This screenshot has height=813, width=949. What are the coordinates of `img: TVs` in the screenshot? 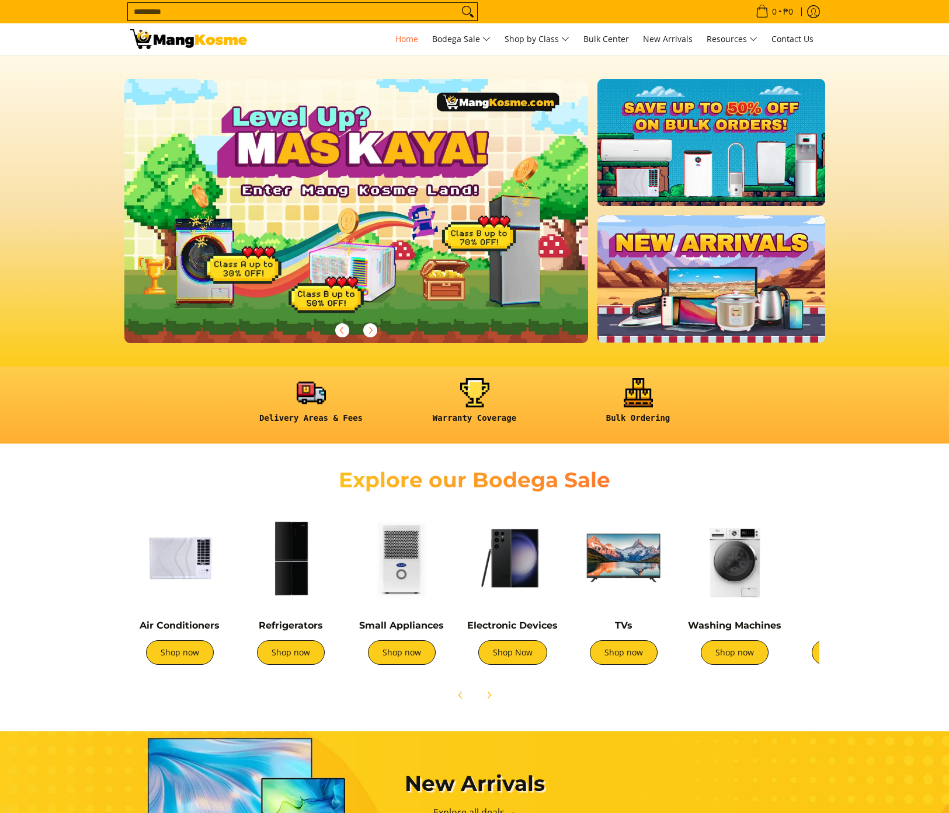 It's located at (623, 558).